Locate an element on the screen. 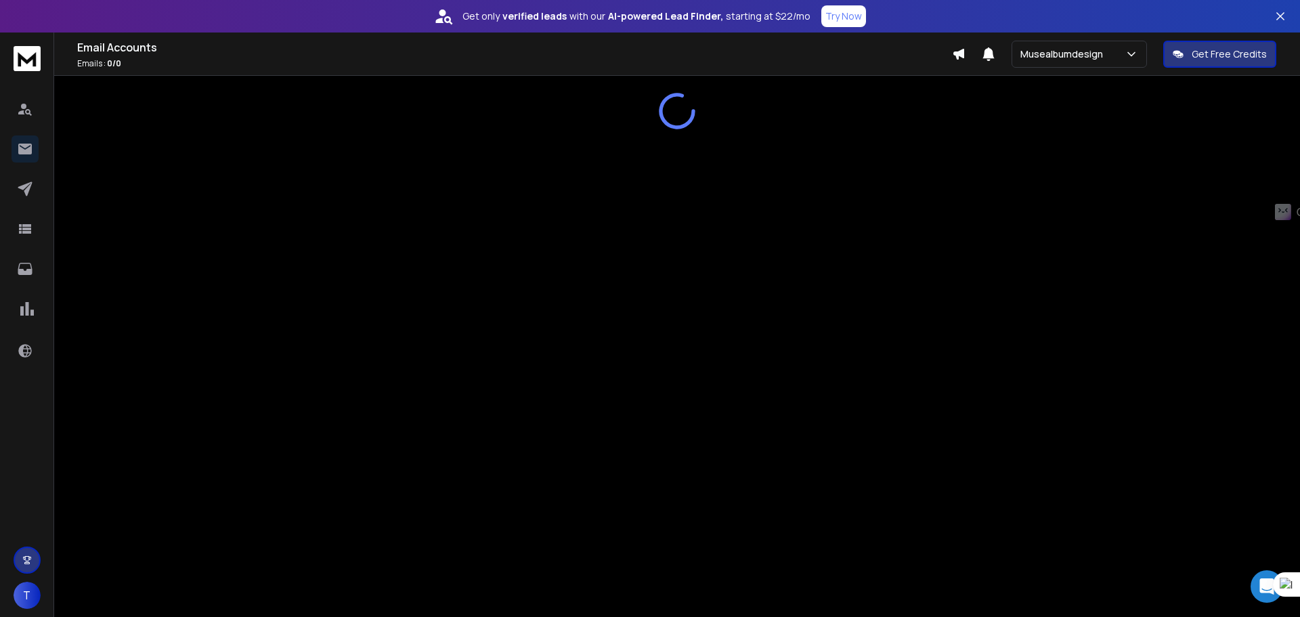 Image resolution: width=1300 pixels, height=617 pixels. p: Get Free Credits is located at coordinates (1229, 54).